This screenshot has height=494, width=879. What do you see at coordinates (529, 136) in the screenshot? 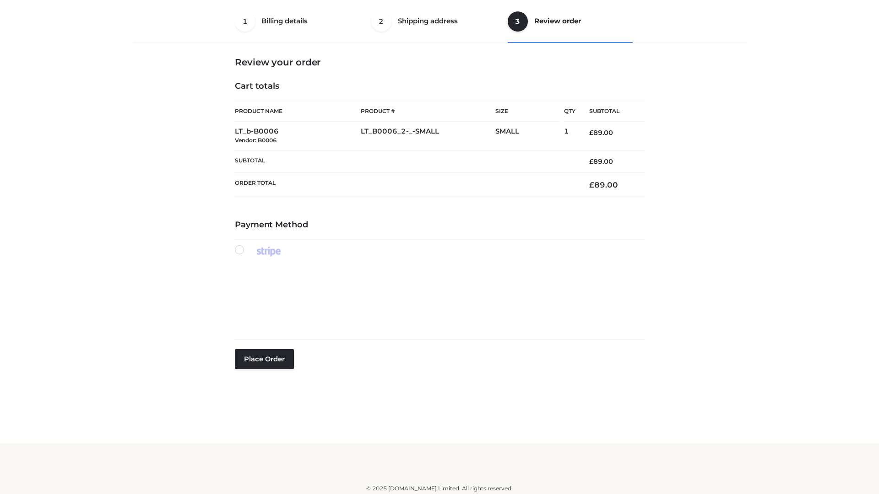
I see `td: SMALL` at bounding box center [529, 136].